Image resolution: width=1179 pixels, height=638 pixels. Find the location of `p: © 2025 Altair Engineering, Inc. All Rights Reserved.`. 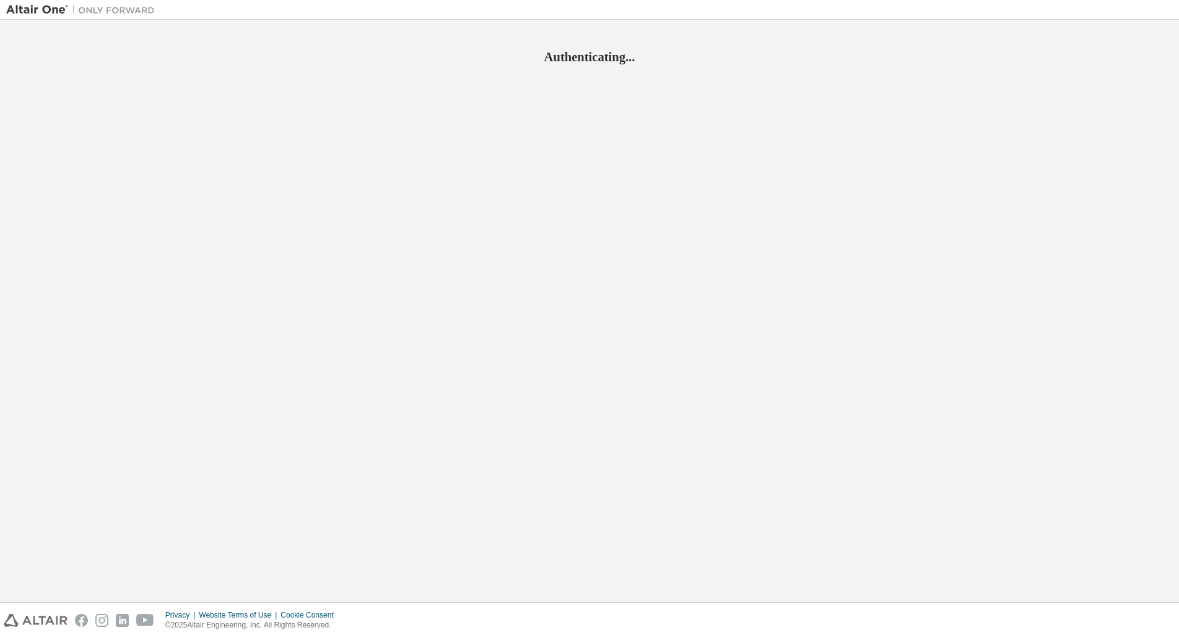

p: © 2025 Altair Engineering, Inc. All Rights Reserved. is located at coordinates (253, 625).